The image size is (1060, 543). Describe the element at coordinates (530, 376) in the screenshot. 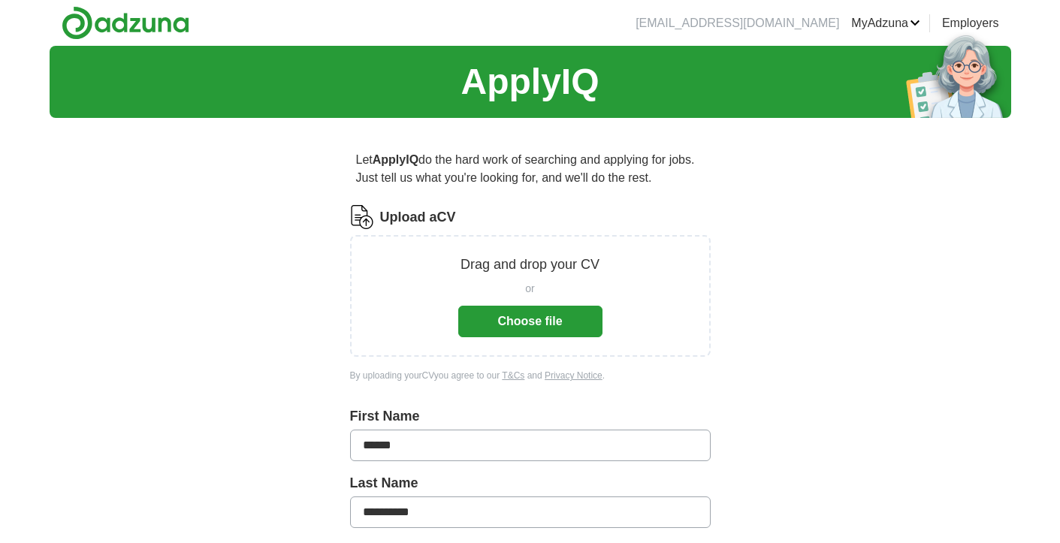

I see `div: By uploading your CV you agree to our and .` at that location.